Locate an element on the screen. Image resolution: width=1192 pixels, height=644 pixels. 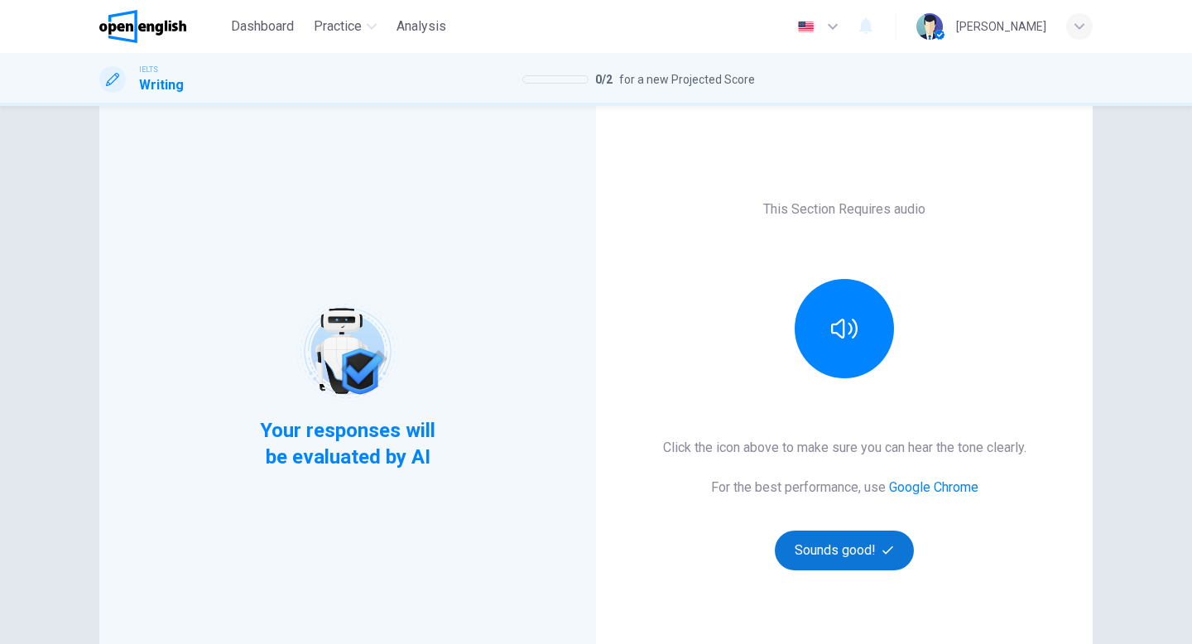
img: robot icon is located at coordinates (347, 351).